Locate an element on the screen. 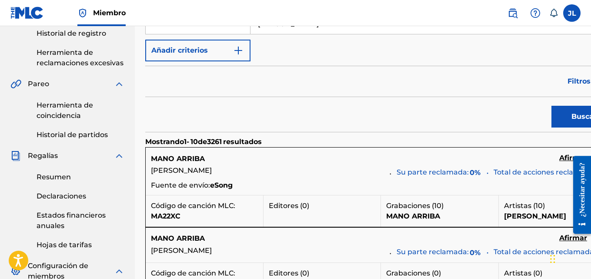 This screenshot has width=591, height=279. font: Historial de partidos is located at coordinates (72, 134).